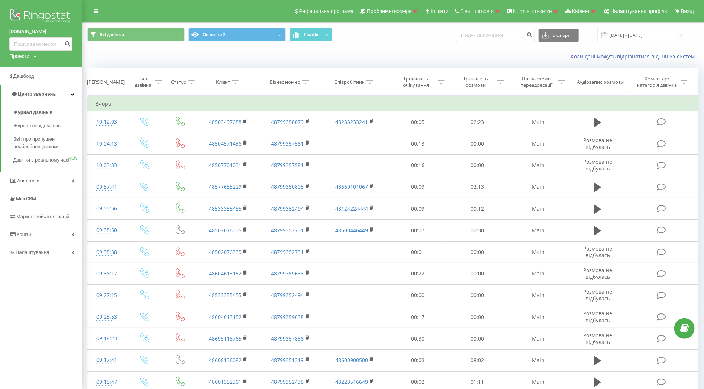  What do you see at coordinates (688, 11) in the screenshot?
I see `span: Вихід` at bounding box center [688, 11].